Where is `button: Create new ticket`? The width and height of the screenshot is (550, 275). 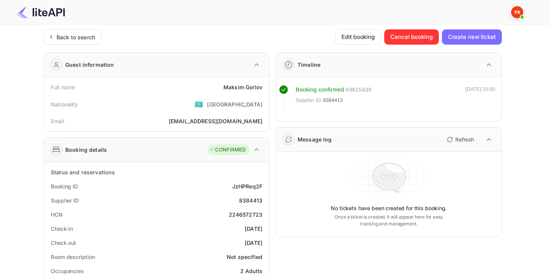
button: Create new ticket is located at coordinates (472, 37).